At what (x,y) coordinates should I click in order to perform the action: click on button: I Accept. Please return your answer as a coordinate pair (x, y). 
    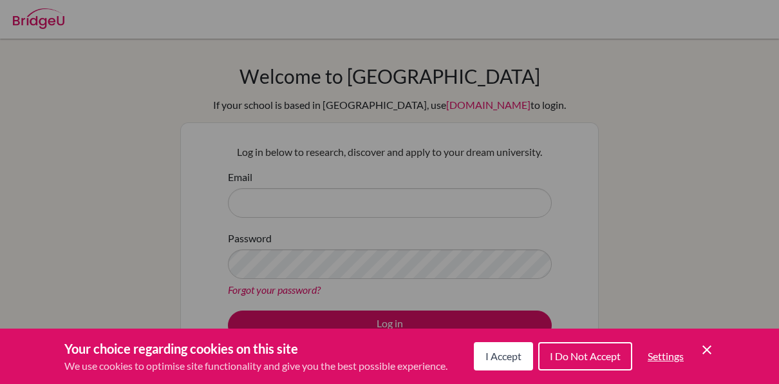
    Looking at the image, I should click on (503, 356).